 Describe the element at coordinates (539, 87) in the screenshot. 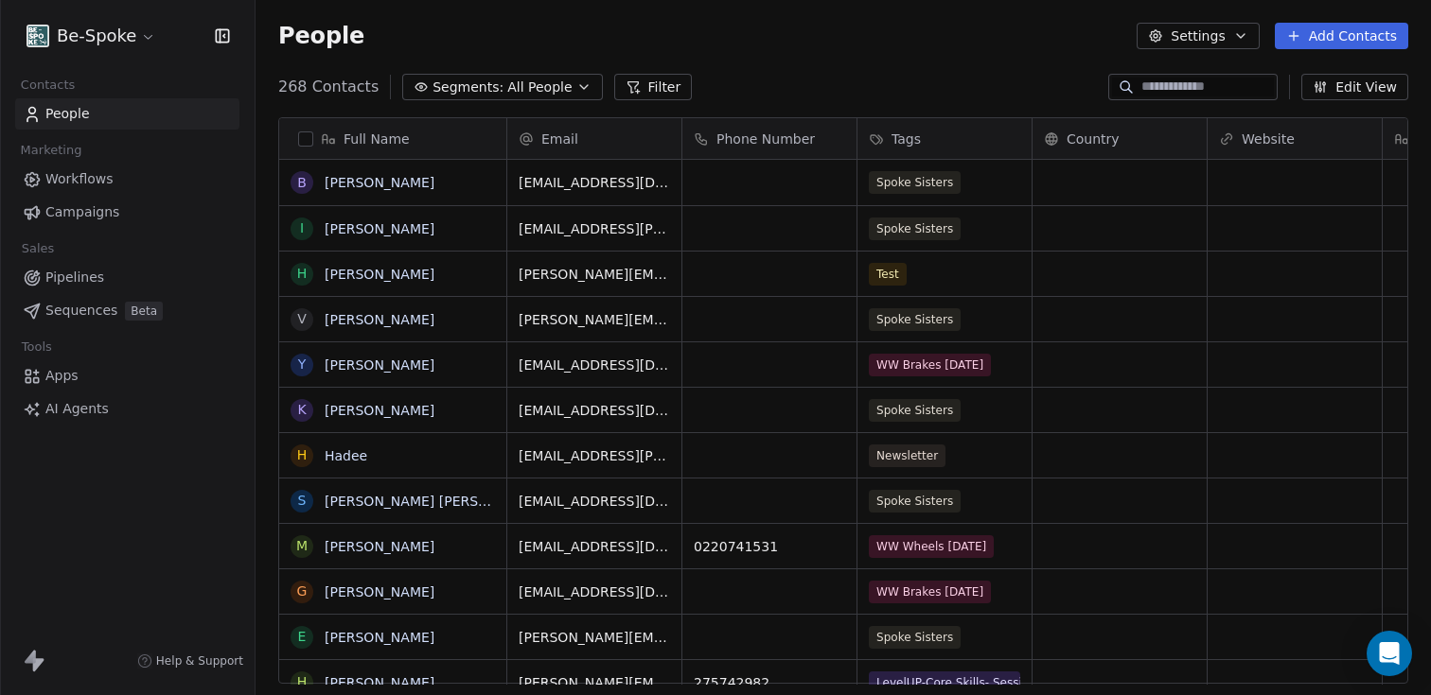

I see `span: All People` at that location.